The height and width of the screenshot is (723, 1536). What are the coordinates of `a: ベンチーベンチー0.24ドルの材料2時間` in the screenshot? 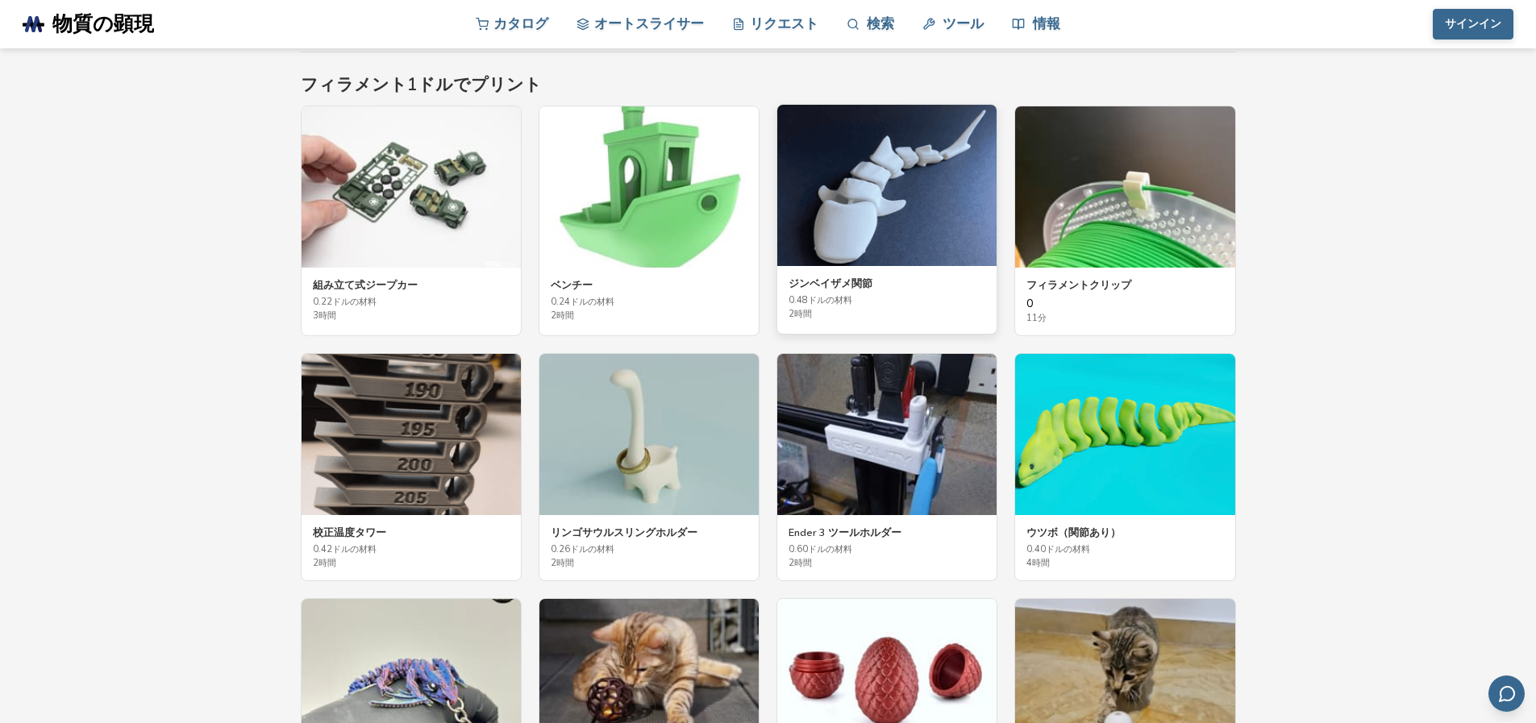 It's located at (649, 221).